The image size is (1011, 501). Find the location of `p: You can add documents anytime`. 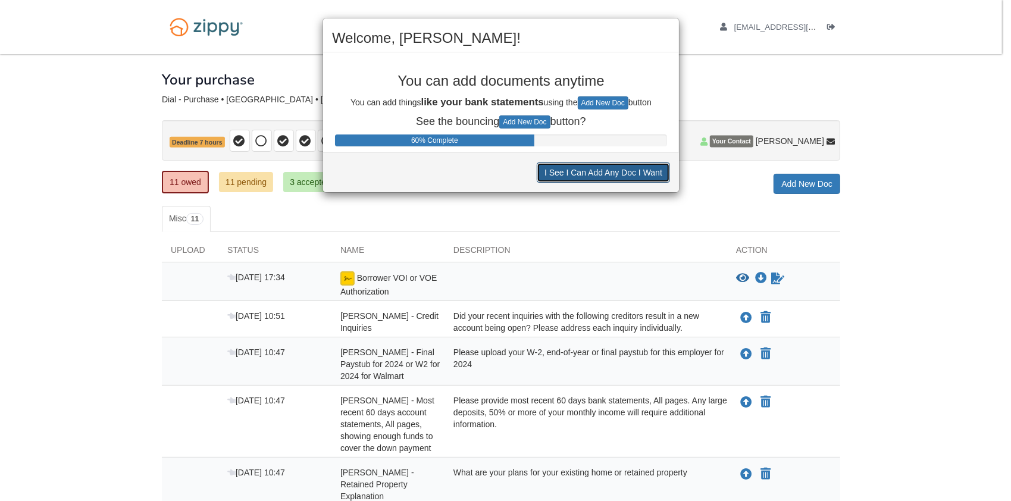

p: You can add documents anytime is located at coordinates (501, 81).